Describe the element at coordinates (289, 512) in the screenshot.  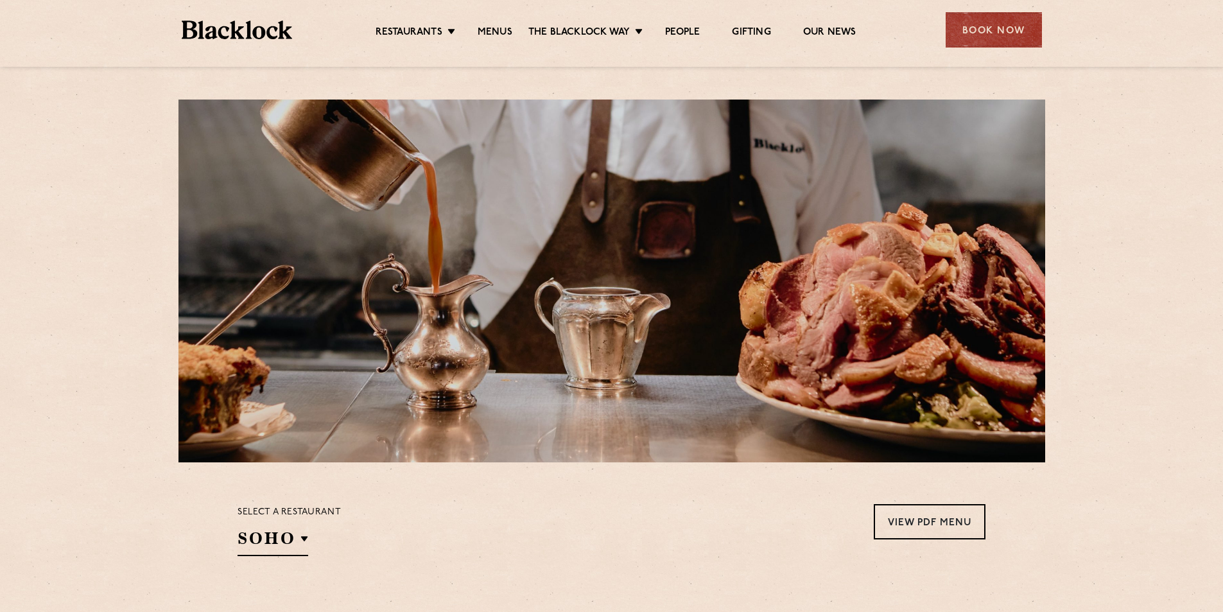
I see `p: Select a restaurant` at that location.